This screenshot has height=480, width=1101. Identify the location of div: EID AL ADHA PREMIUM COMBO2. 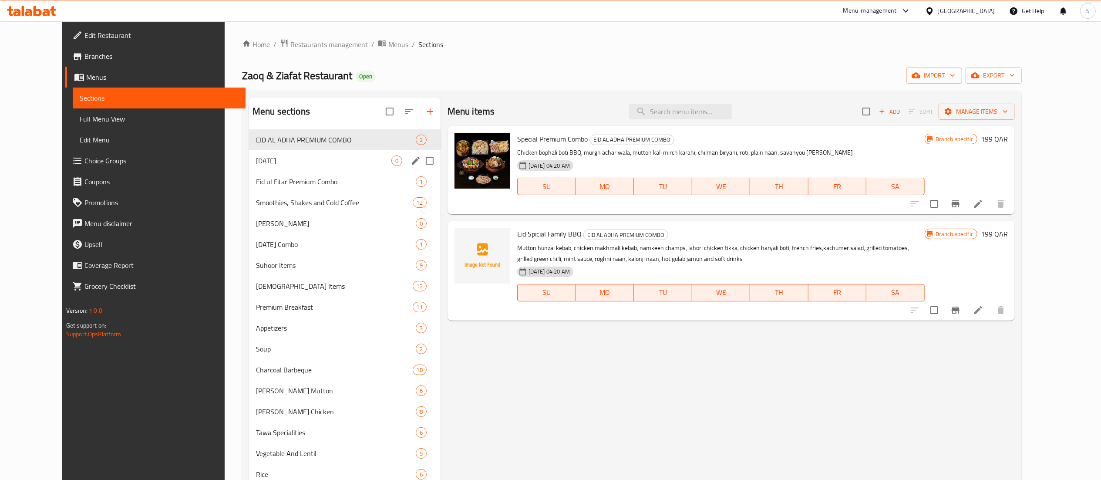
(345, 140).